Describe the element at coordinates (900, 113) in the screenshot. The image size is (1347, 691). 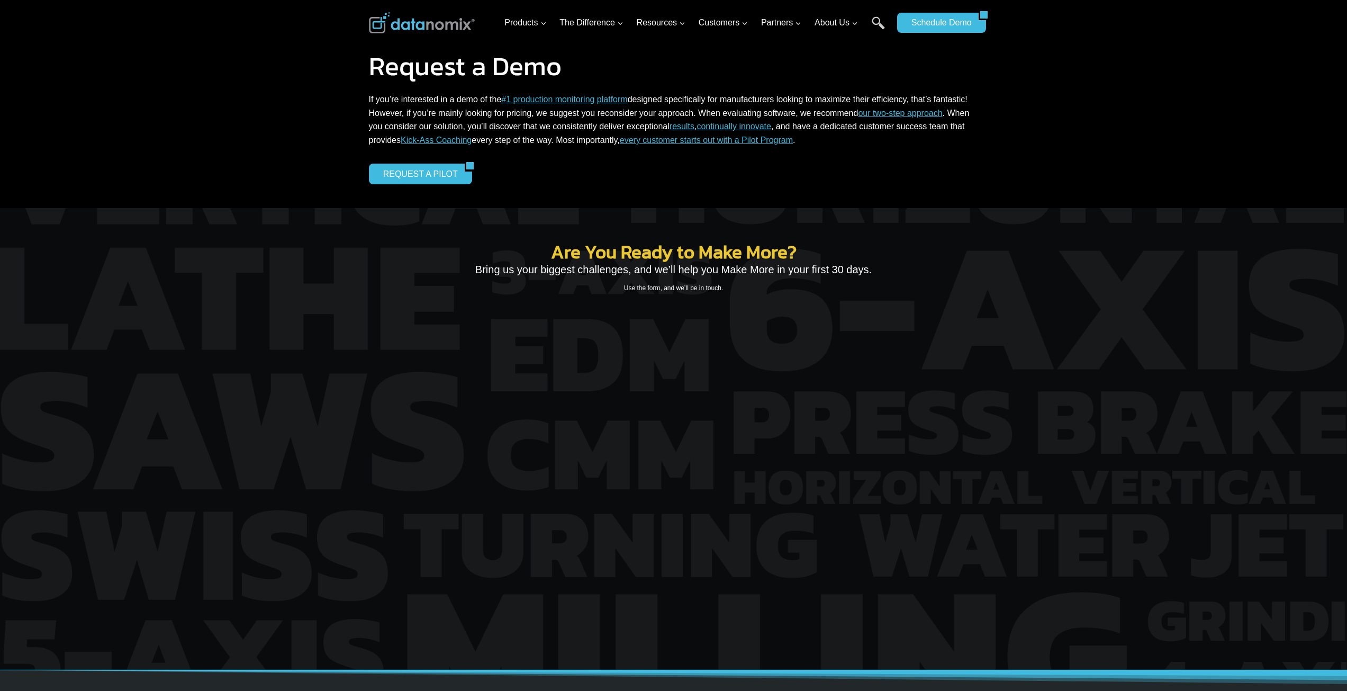
I see `a: our two-step approach` at that location.